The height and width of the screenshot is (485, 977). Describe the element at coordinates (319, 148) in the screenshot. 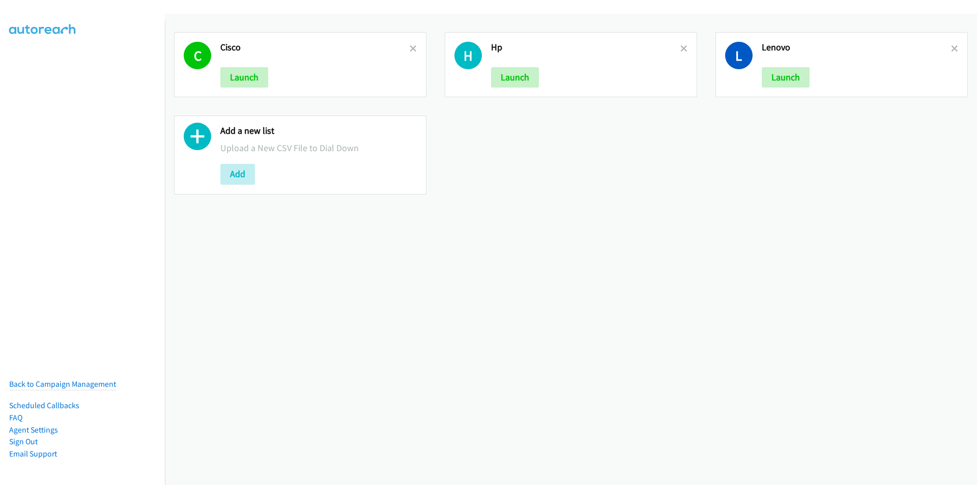

I see `p: Upload a New CSV File to Dial Down` at that location.